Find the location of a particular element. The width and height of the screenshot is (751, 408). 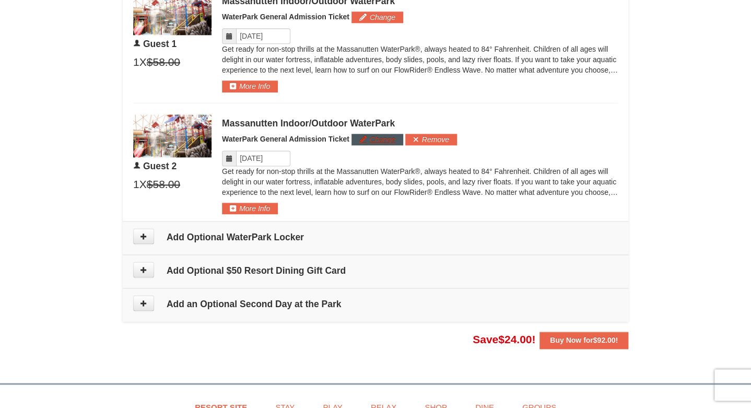

span: $92.00 is located at coordinates (604, 340).